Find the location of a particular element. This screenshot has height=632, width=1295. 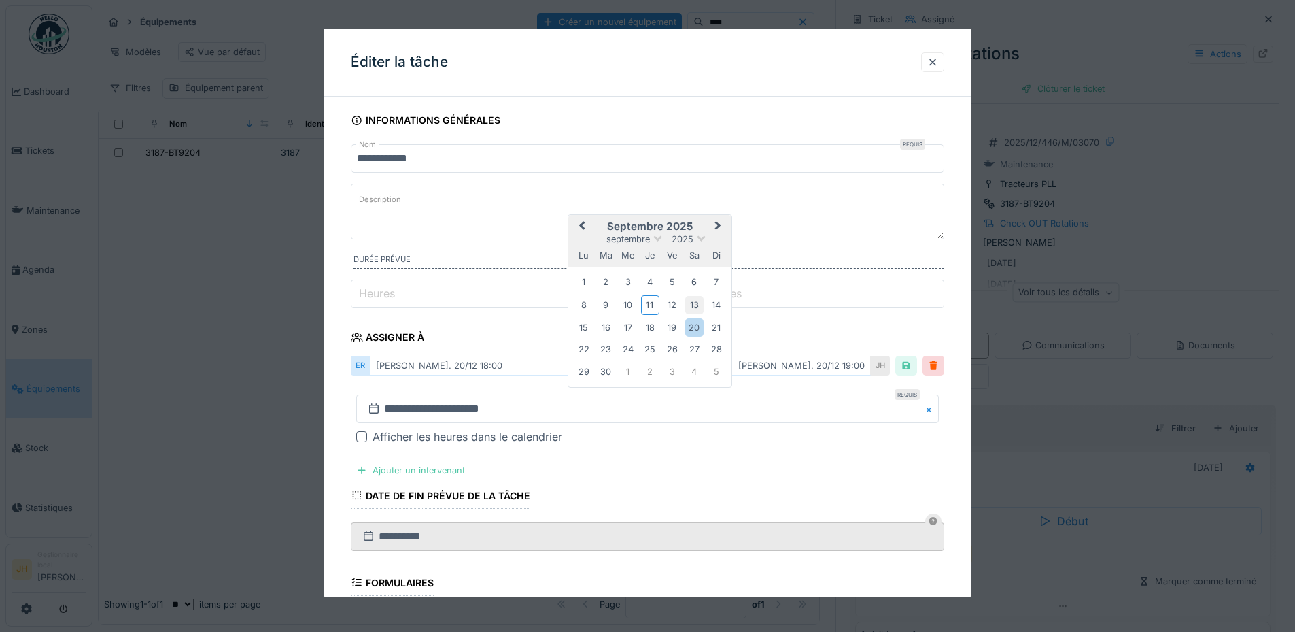

div: Choose mercredi 17 septembre 2025 is located at coordinates (627, 327).